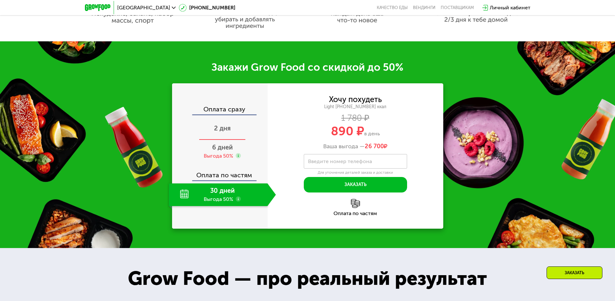  What do you see at coordinates (222, 128) in the screenshot?
I see `span: 2 дня` at bounding box center [222, 128].